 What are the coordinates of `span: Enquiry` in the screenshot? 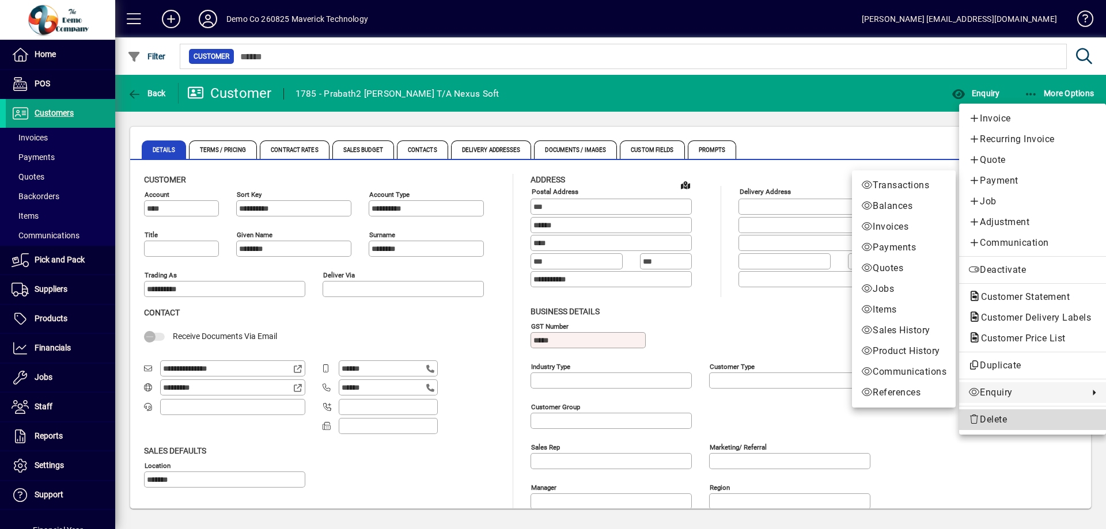 It's located at (1025, 393).